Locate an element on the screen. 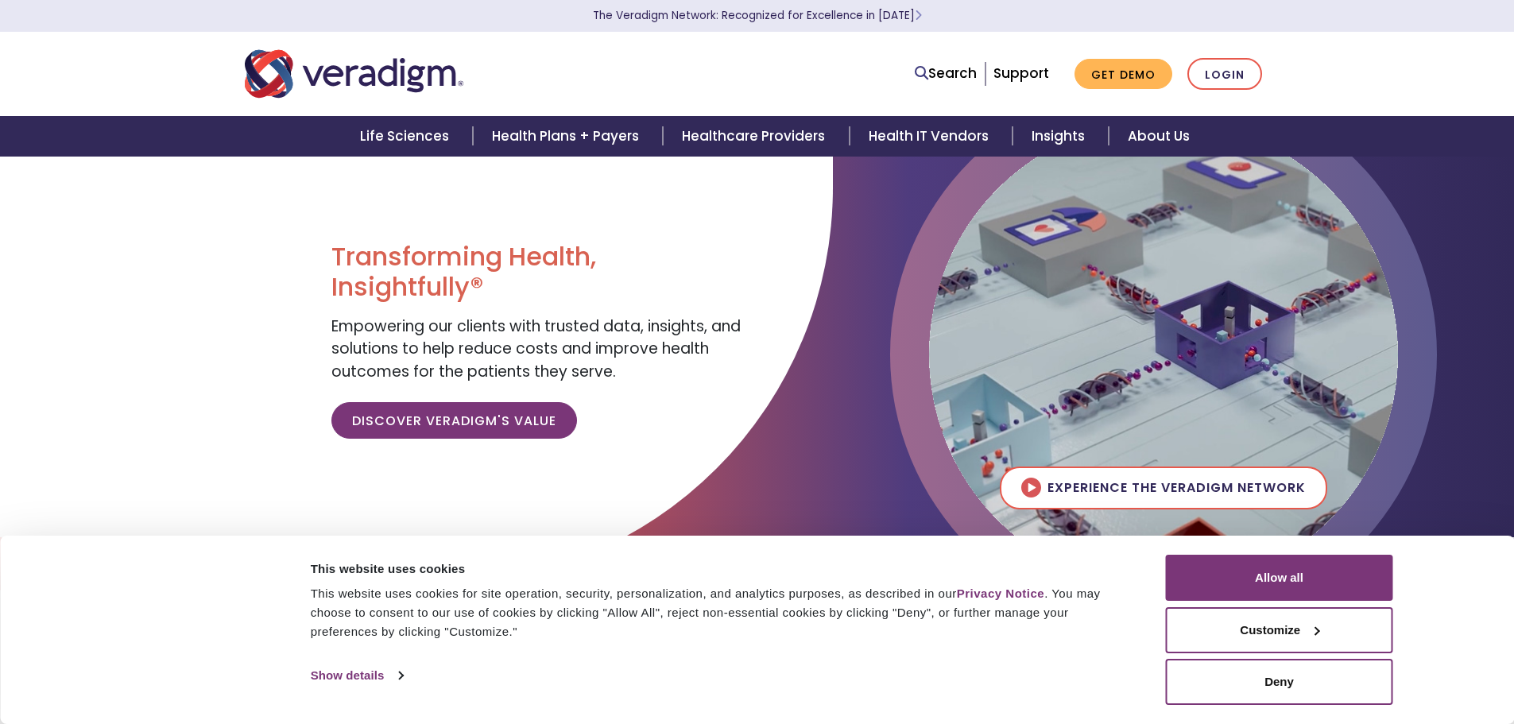 The image size is (1514, 724). a: Health Plans + Payers is located at coordinates (567, 136).